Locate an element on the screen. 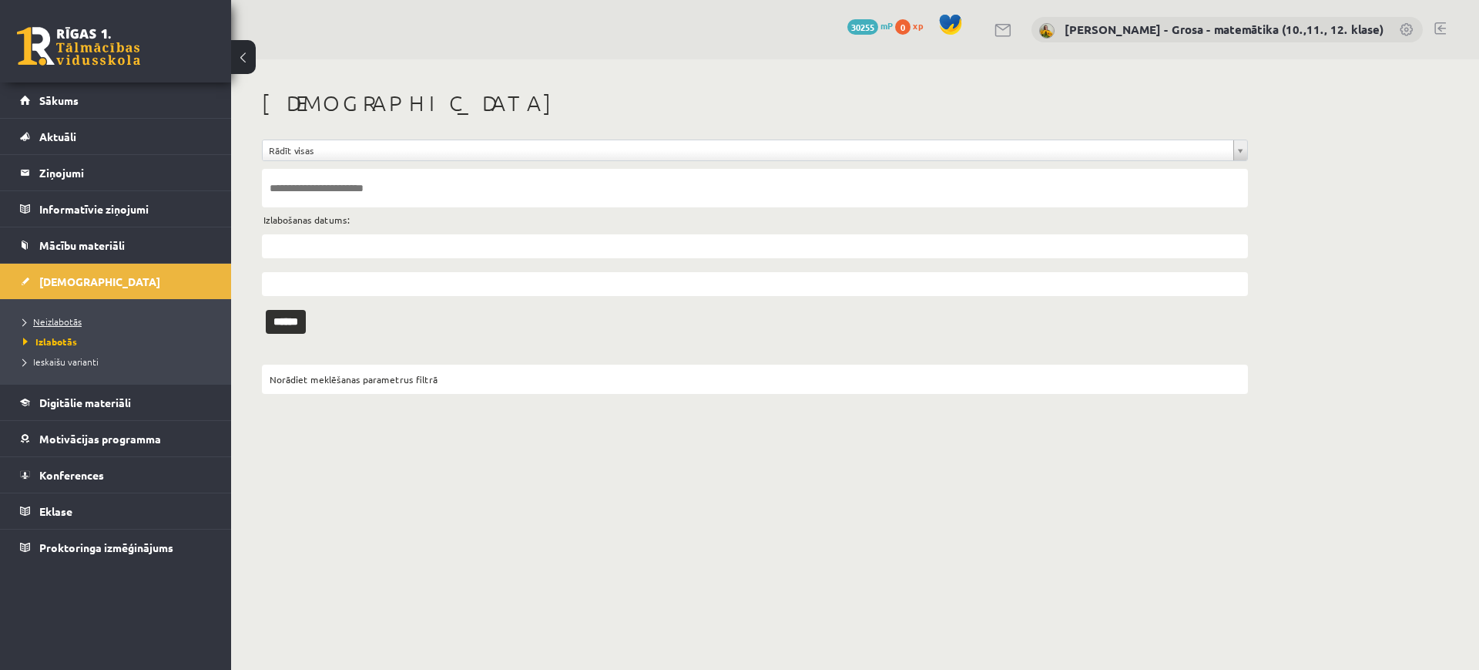  a: Eklase is located at coordinates (116, 511).